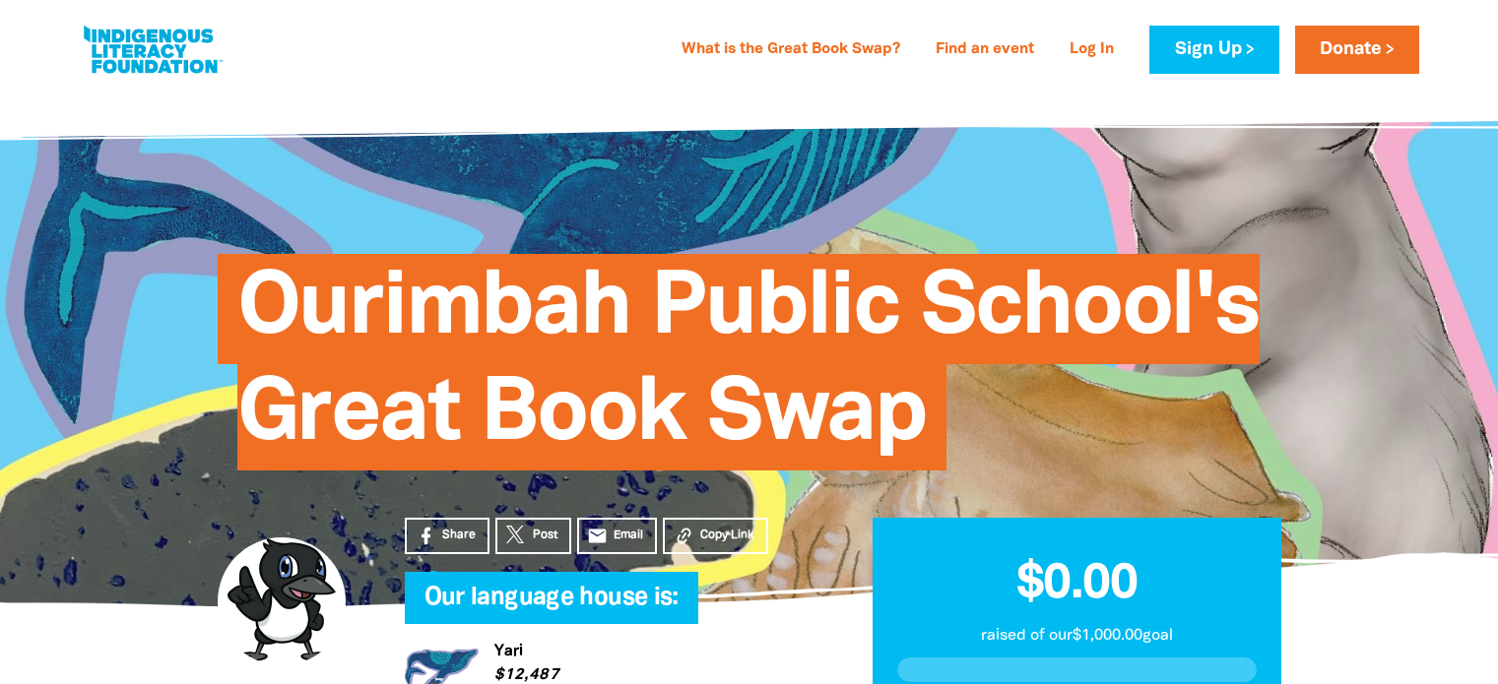  I want to click on i: email, so click(597, 536).